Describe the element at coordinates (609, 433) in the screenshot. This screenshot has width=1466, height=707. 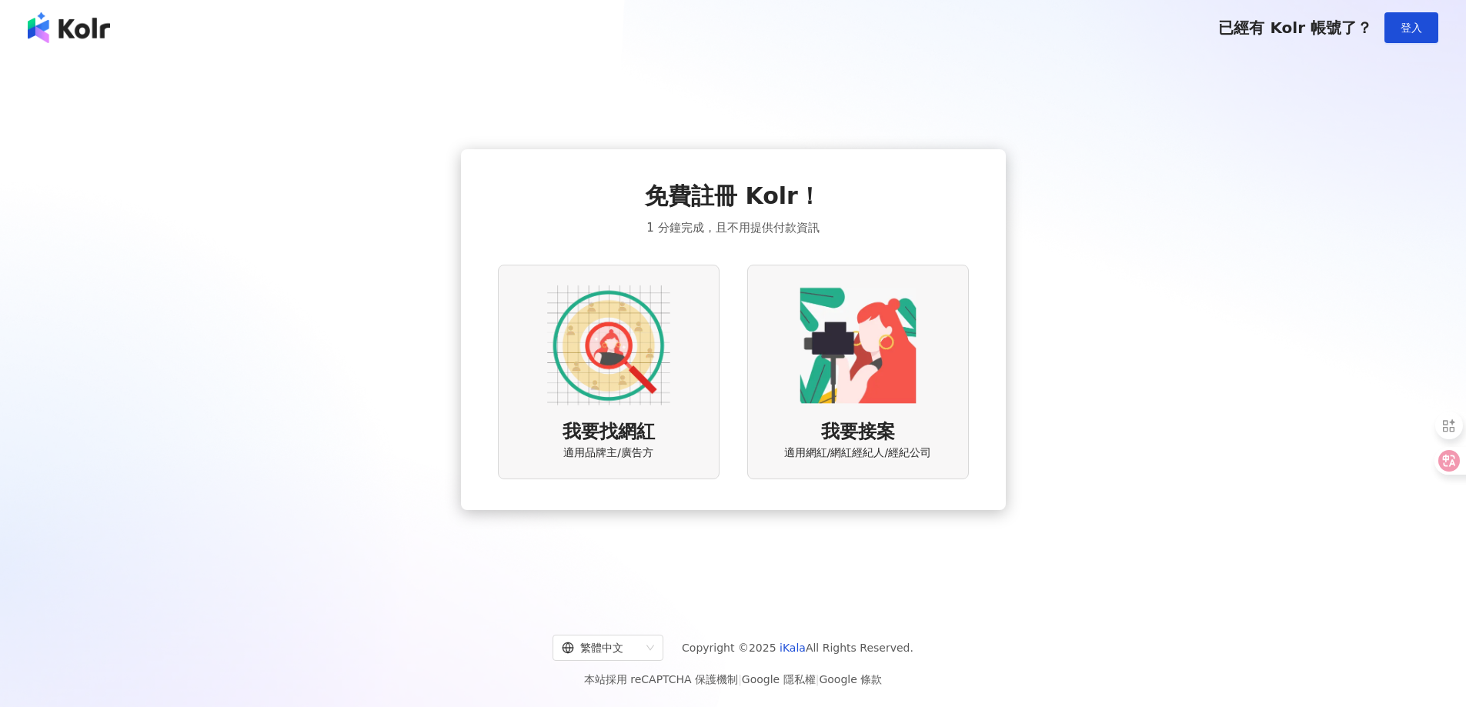
I see `span: 我要找網紅` at that location.